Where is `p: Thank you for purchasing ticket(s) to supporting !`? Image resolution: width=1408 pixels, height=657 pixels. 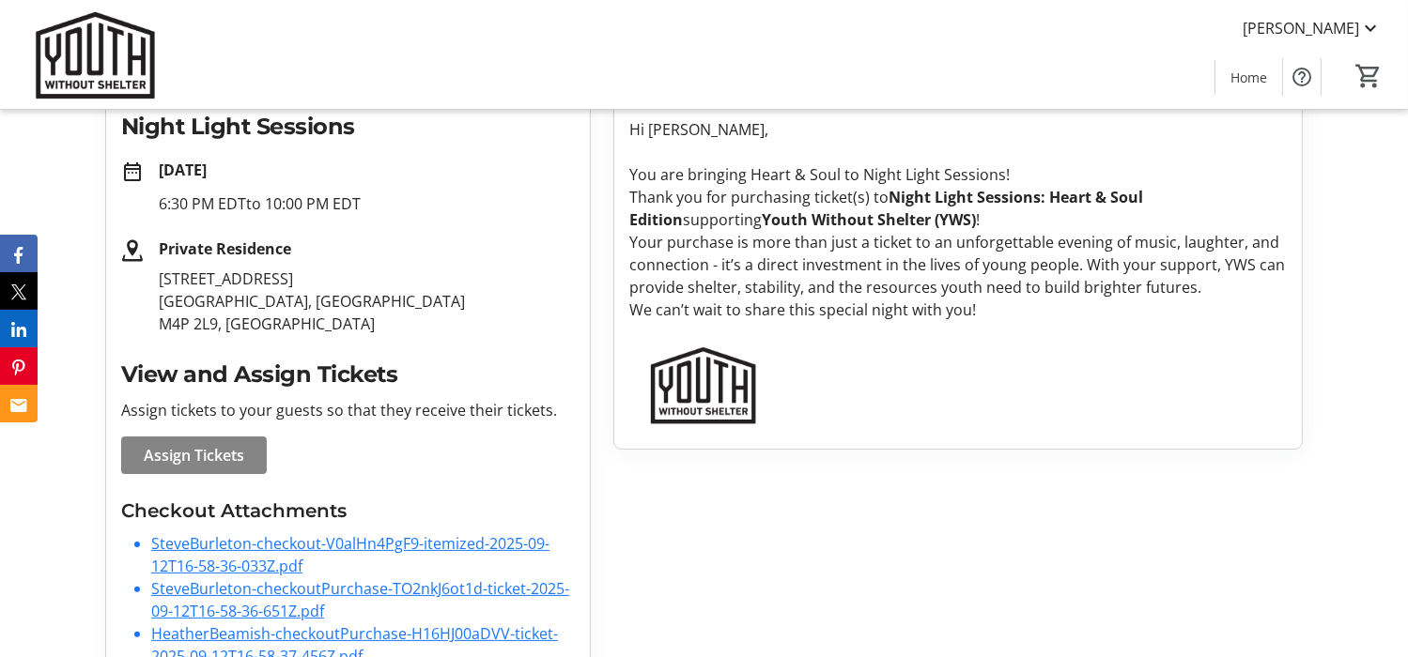 p: Thank you for purchasing ticket(s) to supporting ! is located at coordinates (958, 208).